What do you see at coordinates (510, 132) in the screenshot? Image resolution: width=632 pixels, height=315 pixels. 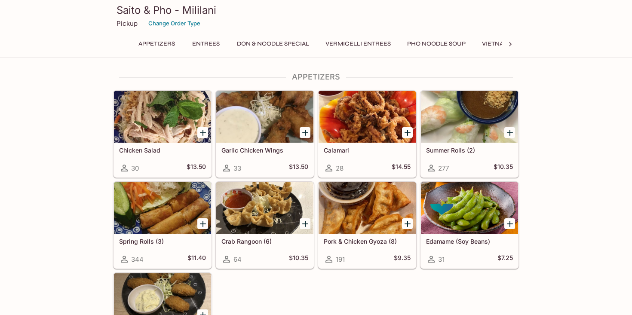 I see `button: Add Summer Rolls (2)` at bounding box center [510, 132].